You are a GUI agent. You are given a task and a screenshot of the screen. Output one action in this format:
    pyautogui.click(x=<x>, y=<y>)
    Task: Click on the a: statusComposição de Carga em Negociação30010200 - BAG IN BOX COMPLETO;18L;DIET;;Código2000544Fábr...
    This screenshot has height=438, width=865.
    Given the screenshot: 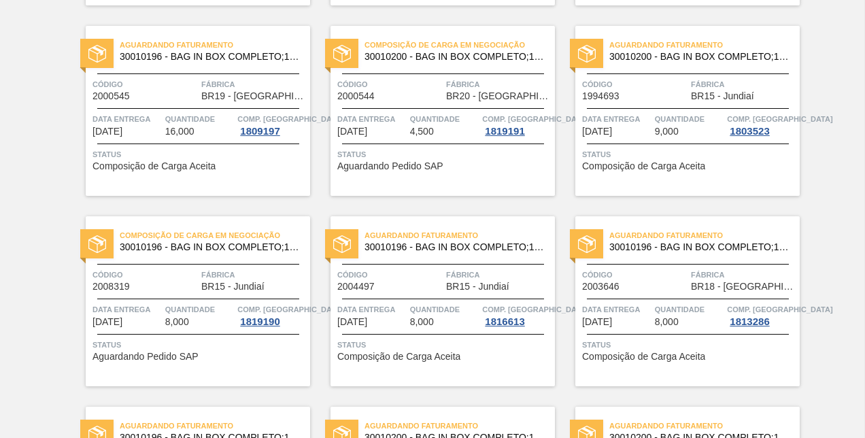 What is the action you would take?
    pyautogui.click(x=432, y=111)
    